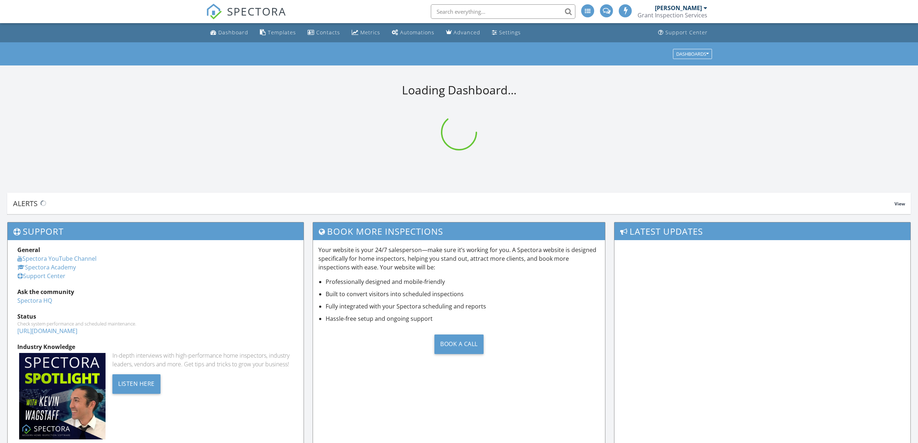 The image size is (918, 443). I want to click on div: Status, so click(155, 316).